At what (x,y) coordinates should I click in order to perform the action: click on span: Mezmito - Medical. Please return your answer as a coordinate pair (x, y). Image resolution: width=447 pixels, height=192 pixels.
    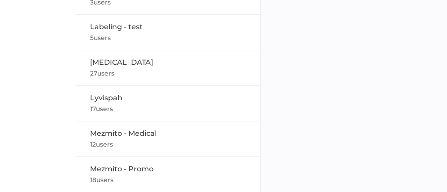
    Looking at the image, I should click on (123, 133).